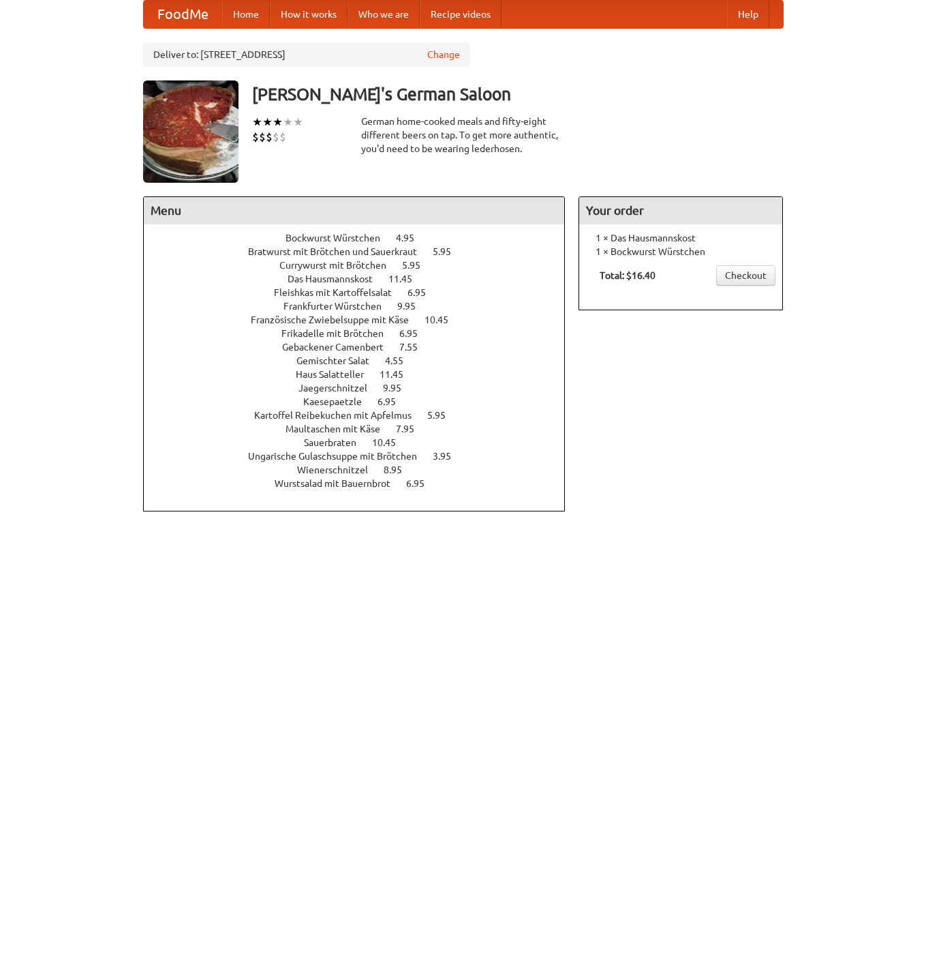 The height and width of the screenshot is (965, 926). I want to click on span: Gebackener Camenbert, so click(339, 347).